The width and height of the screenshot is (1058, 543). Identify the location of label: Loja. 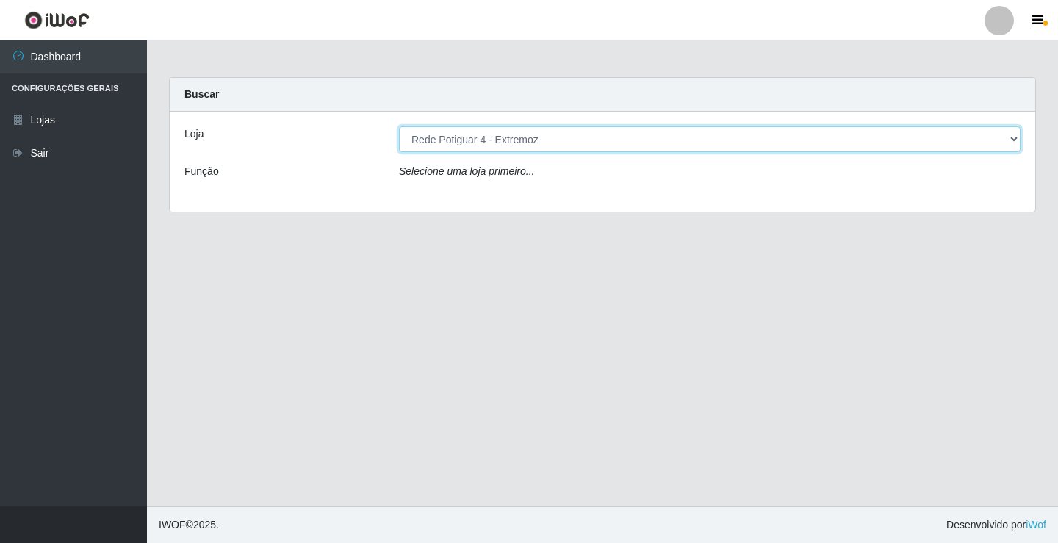
(194, 134).